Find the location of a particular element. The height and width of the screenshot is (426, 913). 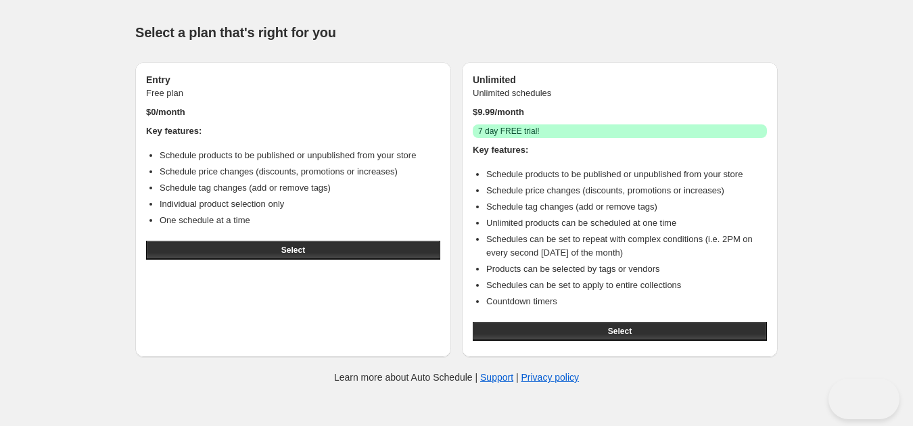

p: Free plan is located at coordinates (293, 93).